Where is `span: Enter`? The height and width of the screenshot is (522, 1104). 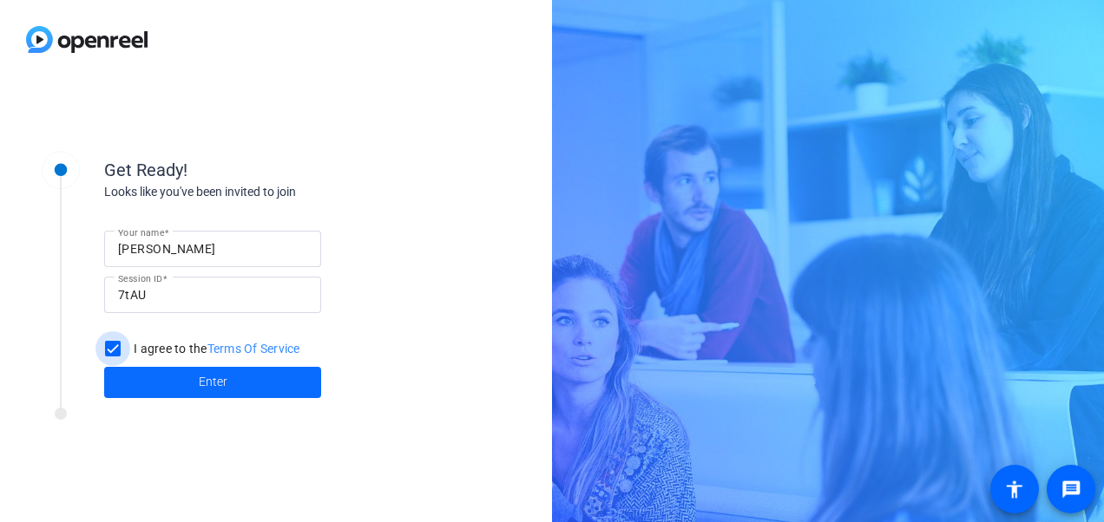
span: Enter is located at coordinates (213, 382).